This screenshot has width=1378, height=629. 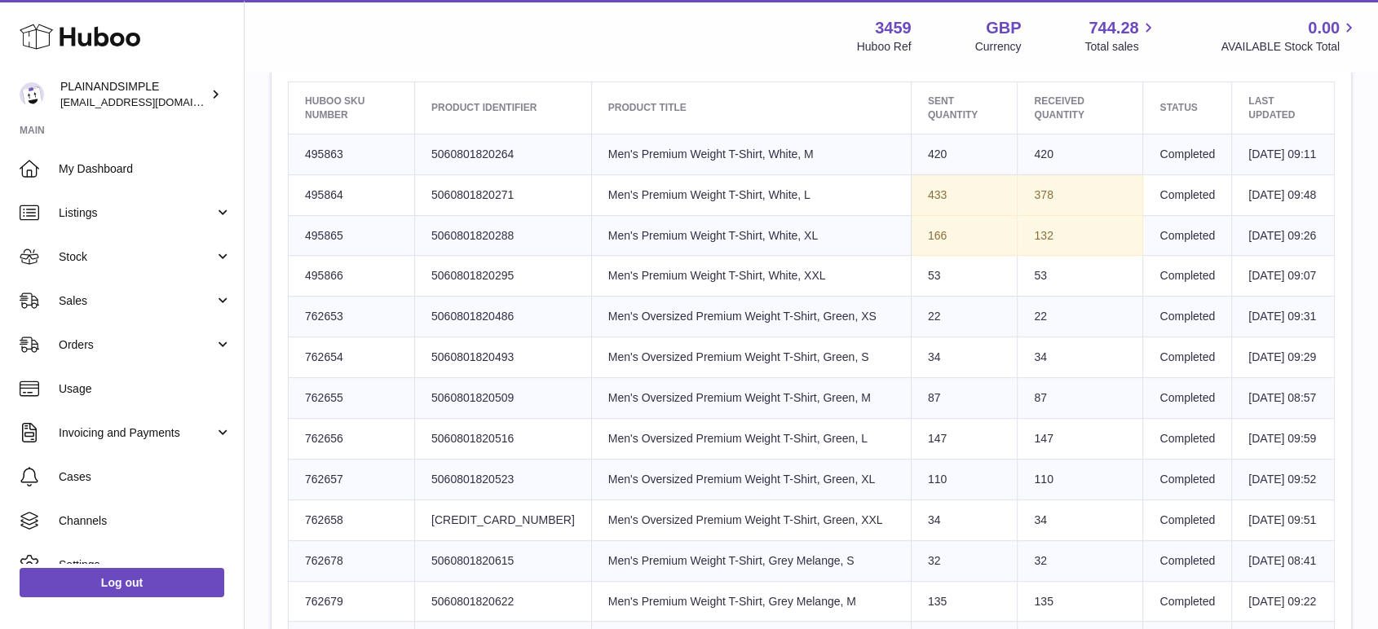 I want to click on td: Men's Oversized Premium Weight T-Shirt, Green, M, so click(x=751, y=399).